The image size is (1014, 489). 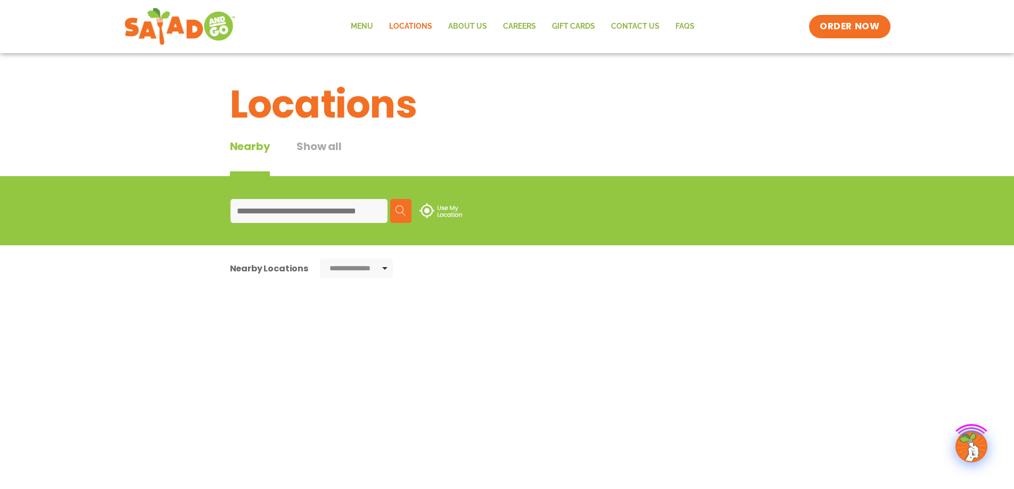 What do you see at coordinates (850, 27) in the screenshot?
I see `a: ORDER NOW` at bounding box center [850, 27].